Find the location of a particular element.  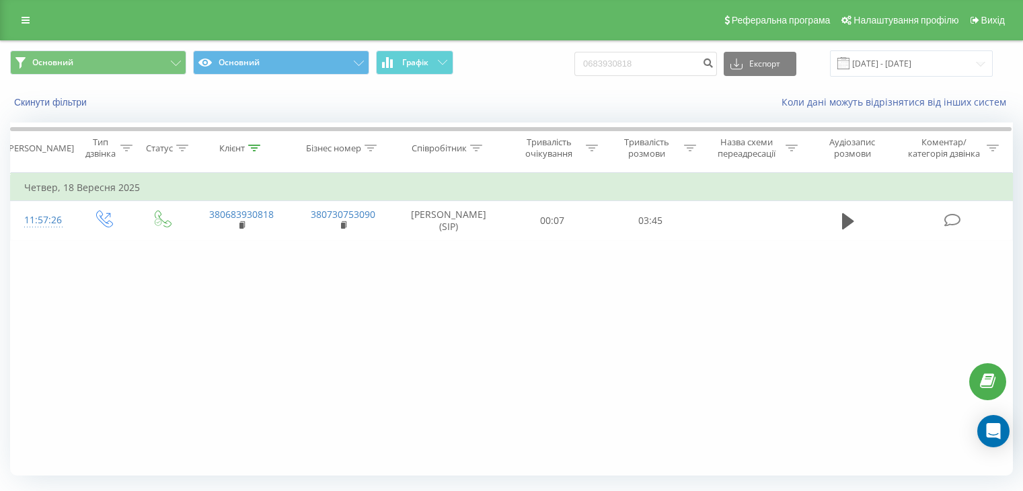

div: Назва схеми переадресації is located at coordinates (747, 148).